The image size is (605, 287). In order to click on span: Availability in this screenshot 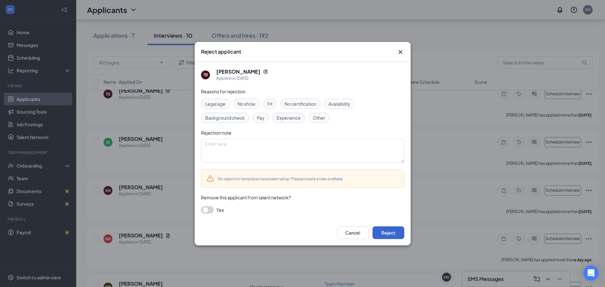, I will do `click(339, 104)`.